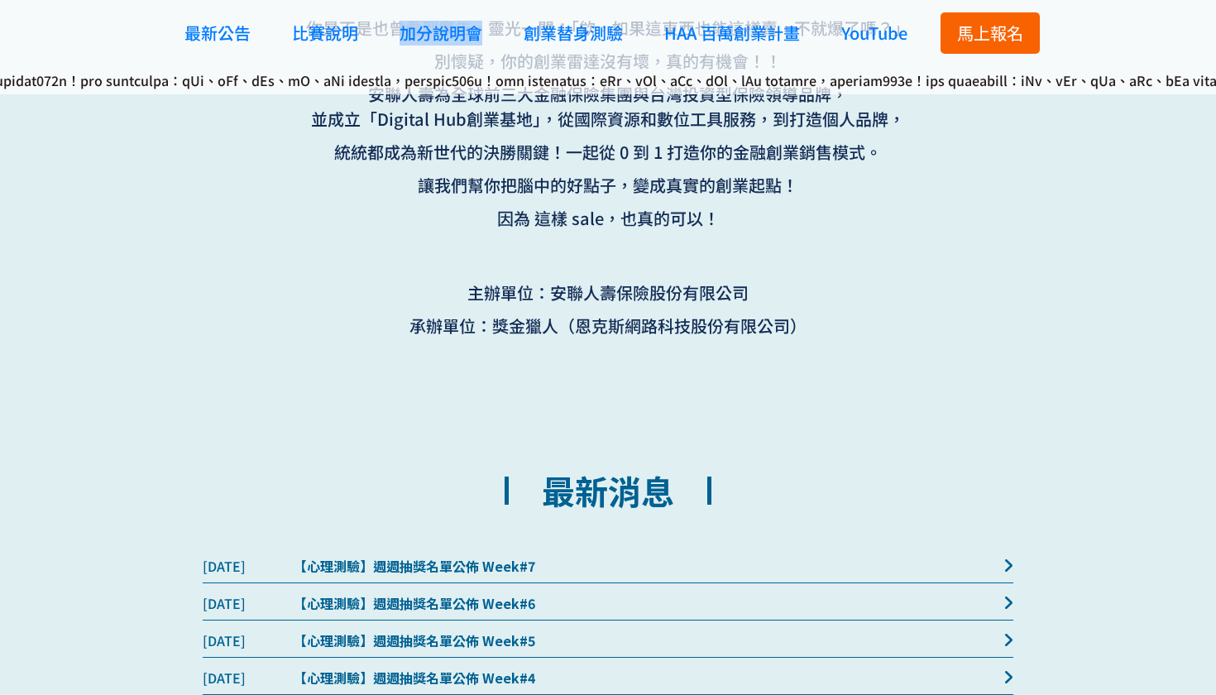  Describe the element at coordinates (573, 32) in the screenshot. I see `a: 創業替身測驗` at that location.